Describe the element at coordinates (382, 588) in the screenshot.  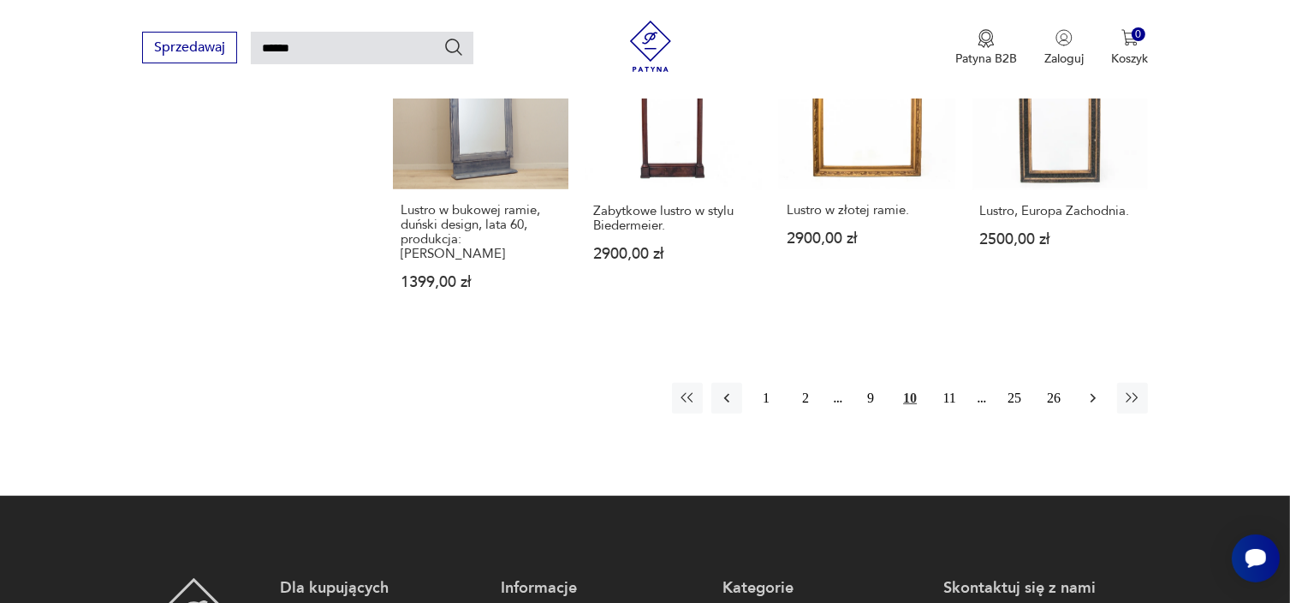
I see `p: Dla kupujących` at that location.